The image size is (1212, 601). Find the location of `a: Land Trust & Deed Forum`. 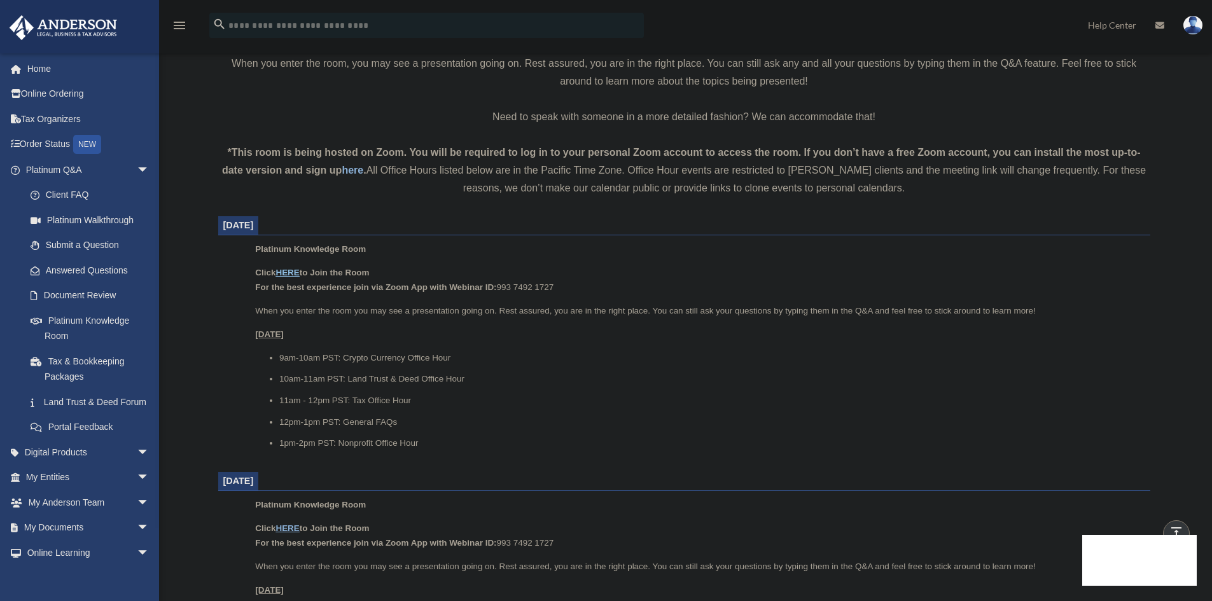

a: Land Trust & Deed Forum is located at coordinates (93, 402).